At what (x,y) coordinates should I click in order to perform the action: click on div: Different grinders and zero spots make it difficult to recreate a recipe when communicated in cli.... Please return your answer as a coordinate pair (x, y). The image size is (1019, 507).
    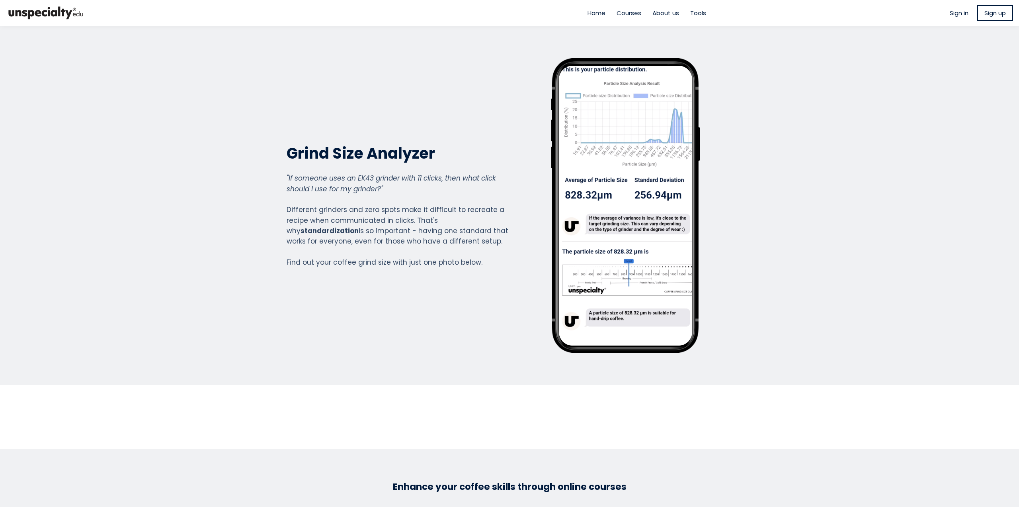
    Looking at the image, I should click on (398, 220).